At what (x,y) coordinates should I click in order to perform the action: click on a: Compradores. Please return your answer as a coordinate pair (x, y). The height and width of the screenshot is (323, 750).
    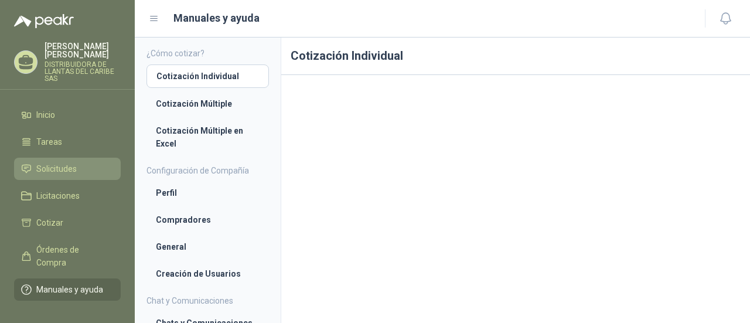
    Looking at the image, I should click on (207, 220).